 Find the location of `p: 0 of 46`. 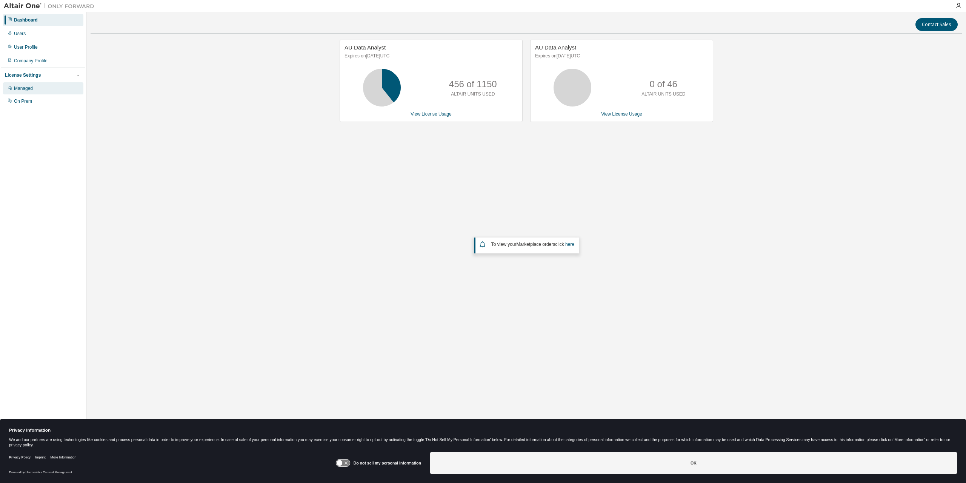

p: 0 of 46 is located at coordinates (664, 84).